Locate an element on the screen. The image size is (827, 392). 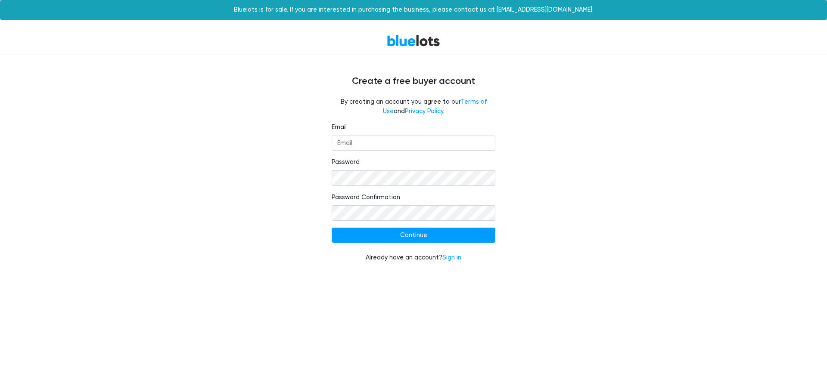
a: Privacy Policy is located at coordinates (424, 111).